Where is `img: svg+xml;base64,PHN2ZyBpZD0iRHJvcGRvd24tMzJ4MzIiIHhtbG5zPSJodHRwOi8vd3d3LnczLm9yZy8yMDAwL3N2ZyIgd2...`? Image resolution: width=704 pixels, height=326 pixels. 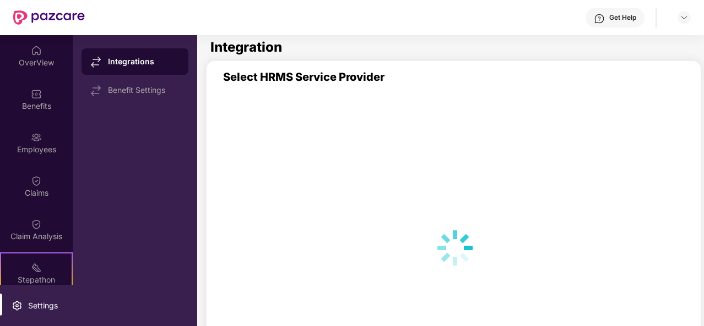
img: svg+xml;base64,PHN2ZyBpZD0iRHJvcGRvd24tMzJ4MzIiIHhtbG5zPSJodHRwOi8vd3d3LnczLm9yZy8yMDAwL3N2ZyIgd2... is located at coordinates (684, 18).